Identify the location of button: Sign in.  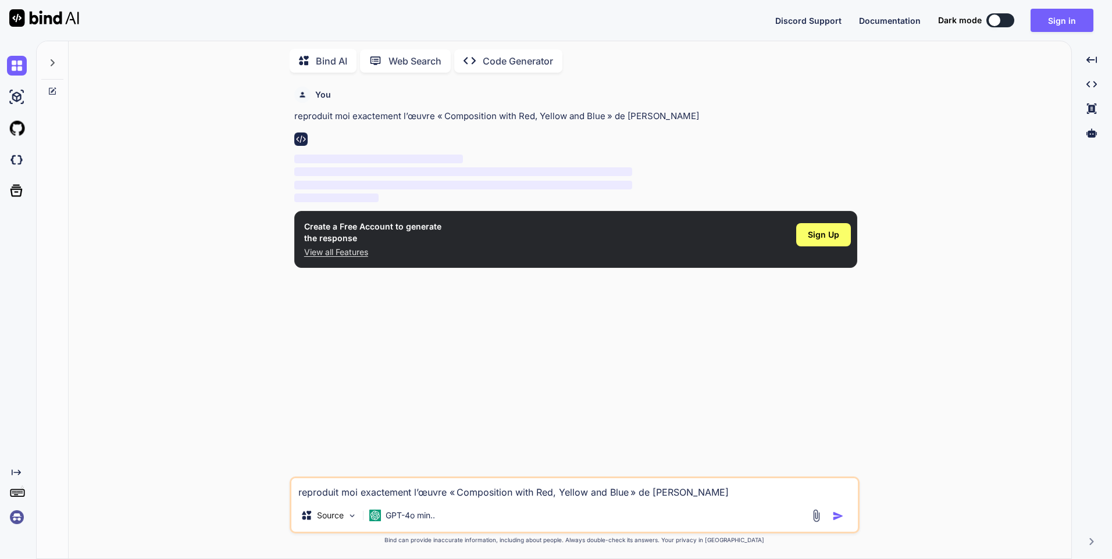
(1062, 20).